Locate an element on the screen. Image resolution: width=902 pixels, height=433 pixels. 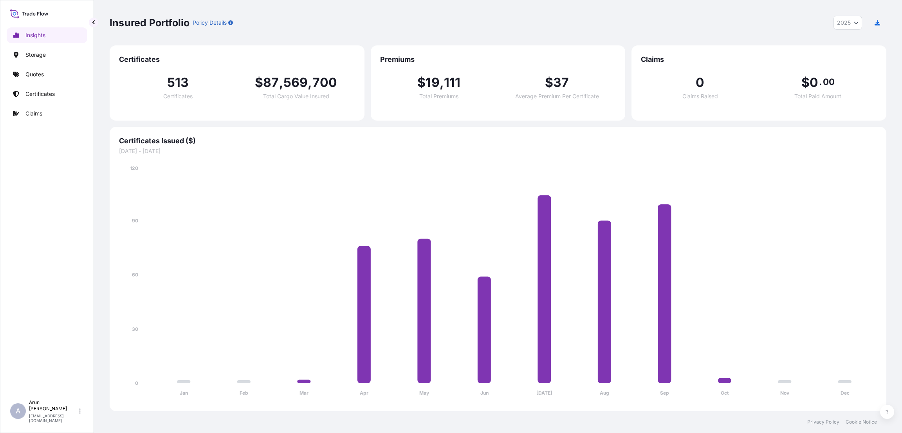
tspan: Nov is located at coordinates (785, 393).